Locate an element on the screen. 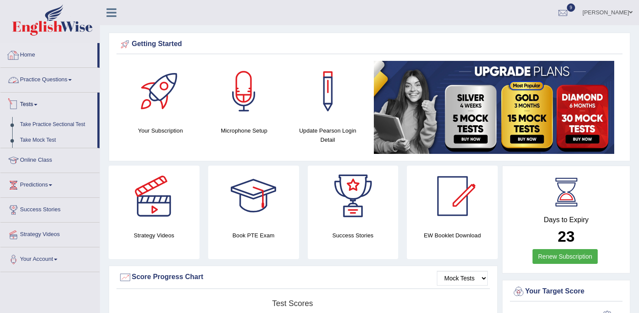 The image size is (639, 313). a: Online Class is located at coordinates (50, 159).